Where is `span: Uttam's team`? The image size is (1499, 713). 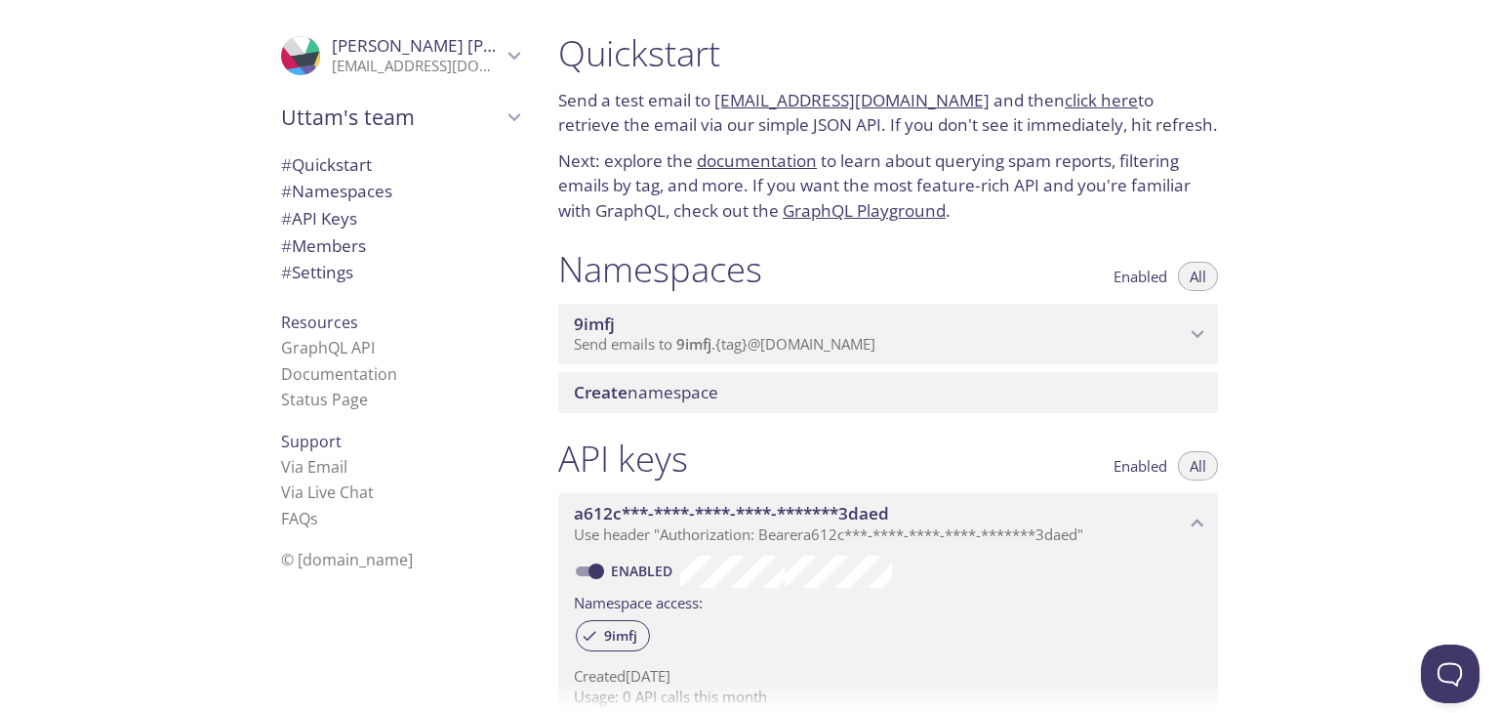 span: Uttam's team is located at coordinates (391, 117).